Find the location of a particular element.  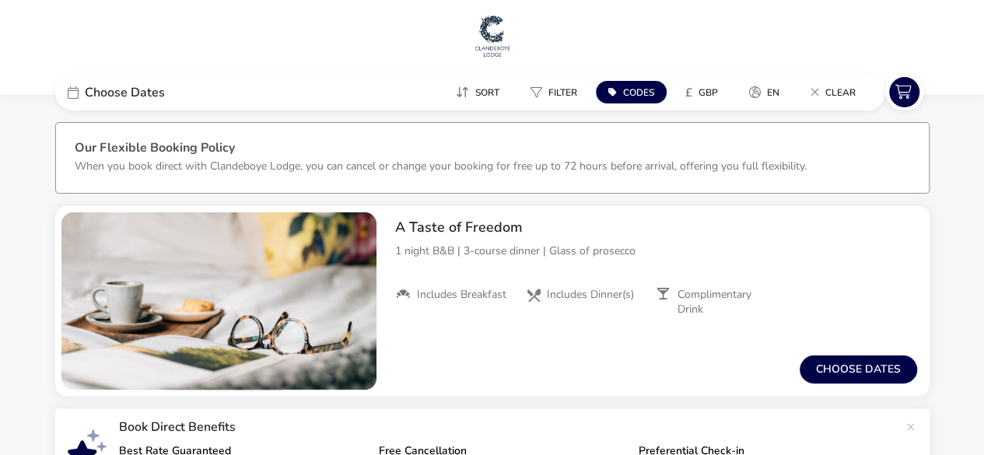

button: Sort is located at coordinates (478, 92).